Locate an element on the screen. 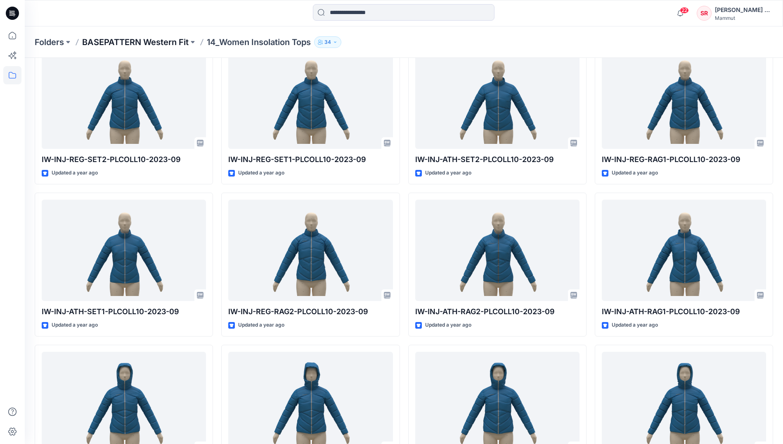 The width and height of the screenshot is (783, 444). p: Folders is located at coordinates (49, 42).